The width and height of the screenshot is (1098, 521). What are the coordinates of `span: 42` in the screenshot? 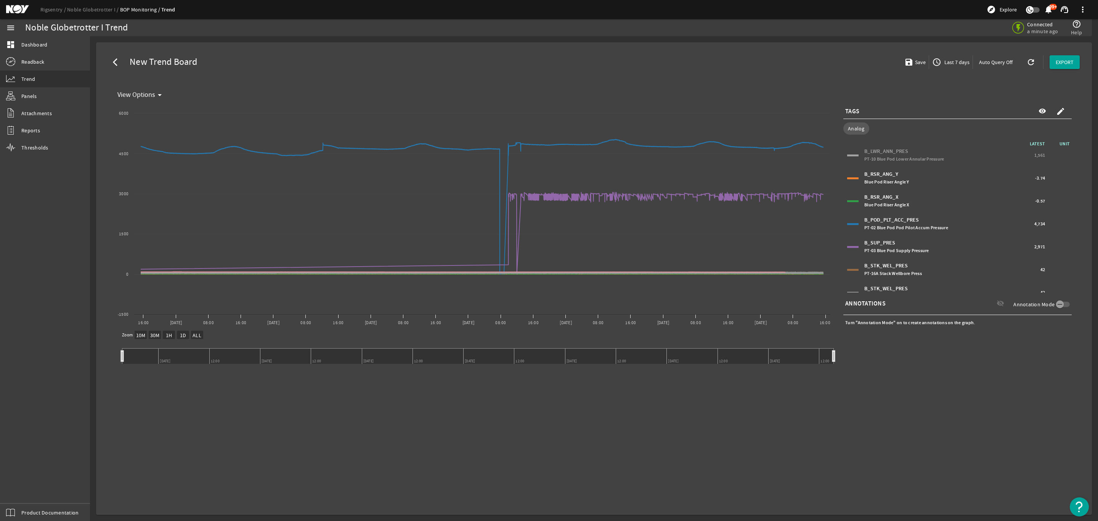 It's located at (1043, 293).